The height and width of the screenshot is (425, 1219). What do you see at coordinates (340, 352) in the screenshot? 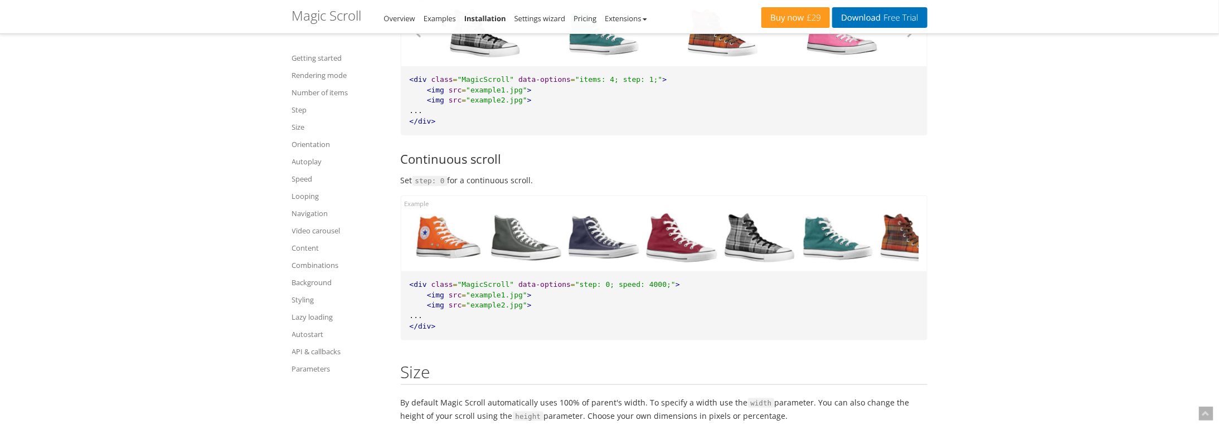
I see `a: API & callbacks` at bounding box center [340, 352].